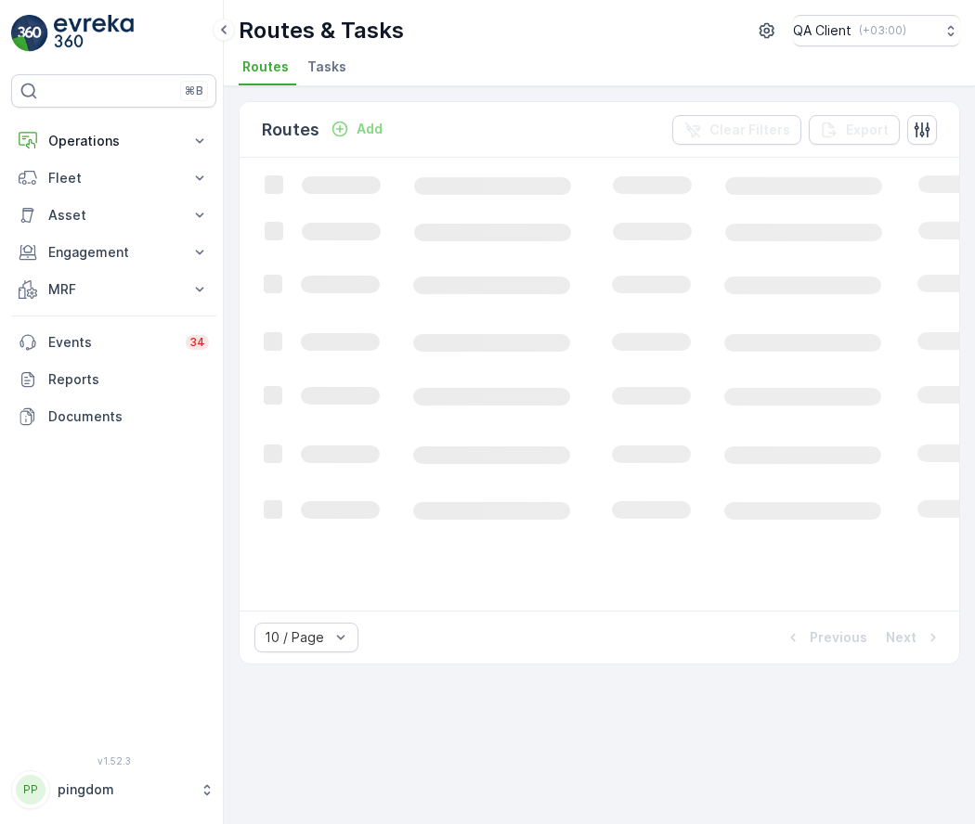 The height and width of the screenshot is (824, 975). Describe the element at coordinates (113, 141) in the screenshot. I see `button: Operations` at that location.